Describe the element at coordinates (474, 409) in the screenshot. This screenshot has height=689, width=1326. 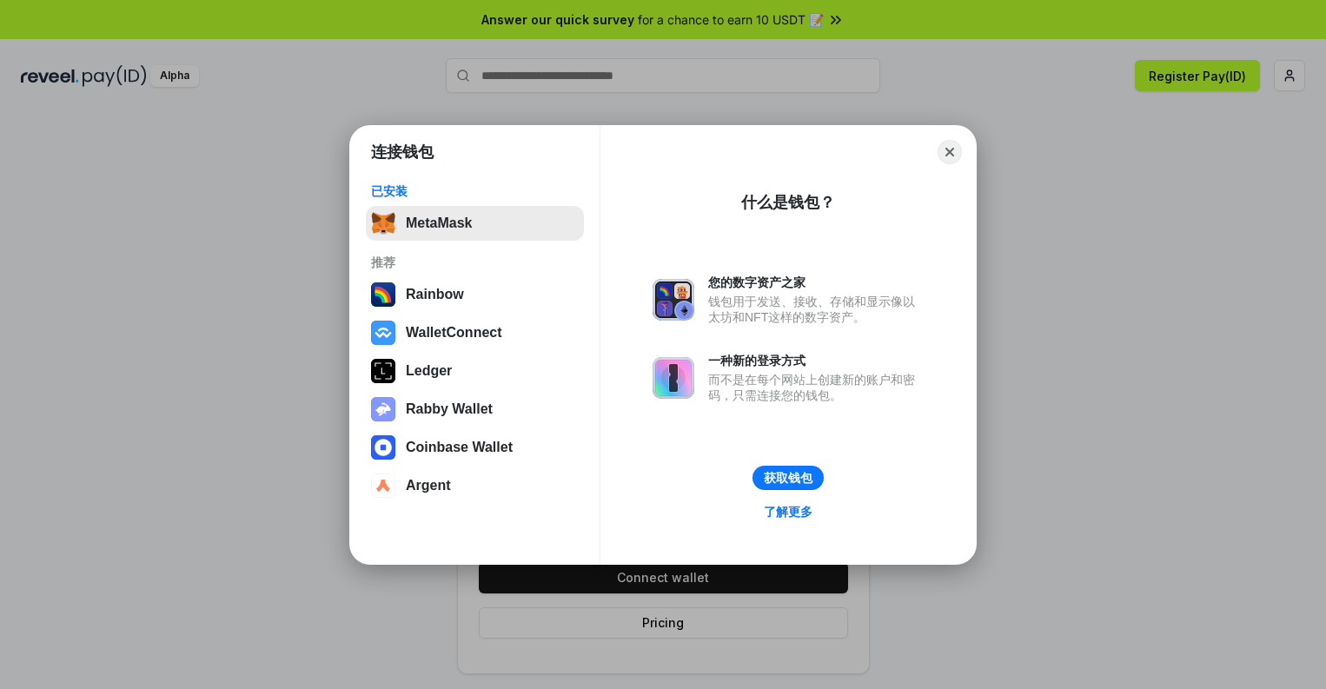
I see `button: Rabby Wallet` at that location.